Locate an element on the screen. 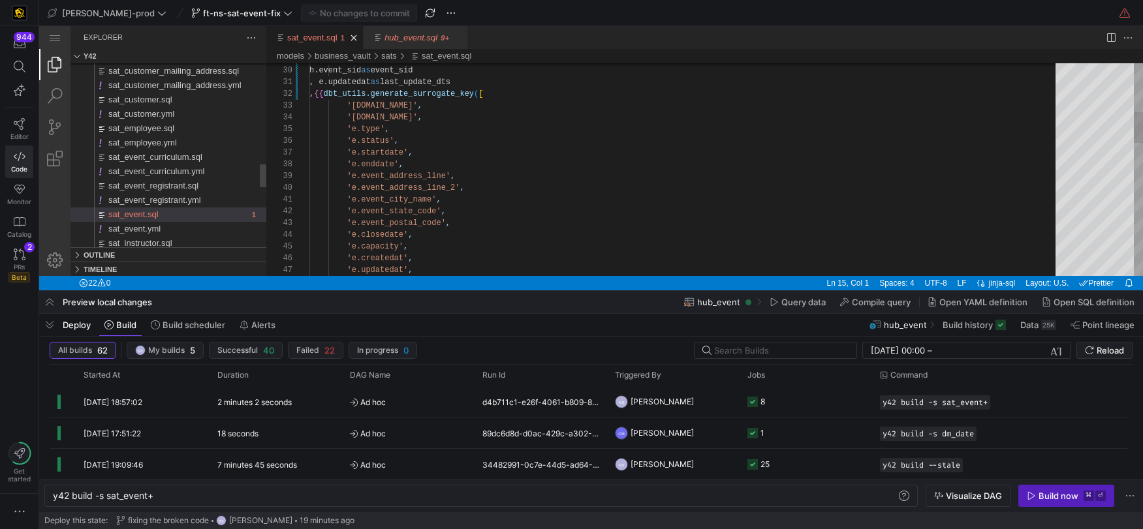  span: Data is located at coordinates (1030, 325).